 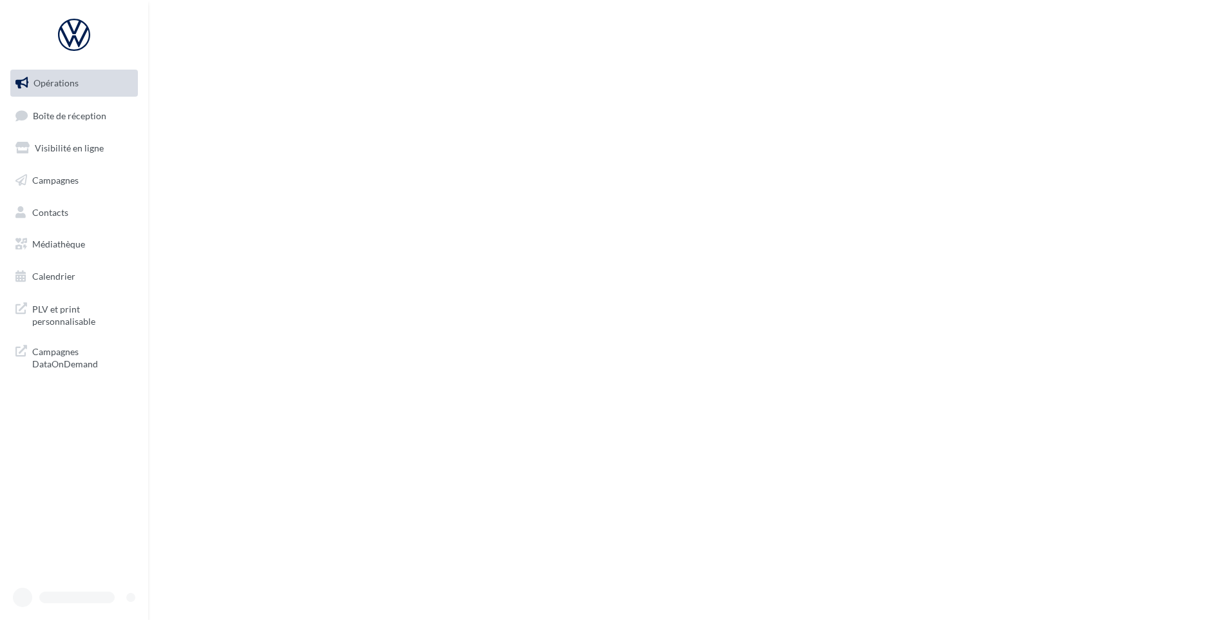 What do you see at coordinates (69, 148) in the screenshot?
I see `span: Visibilité en ligne` at bounding box center [69, 148].